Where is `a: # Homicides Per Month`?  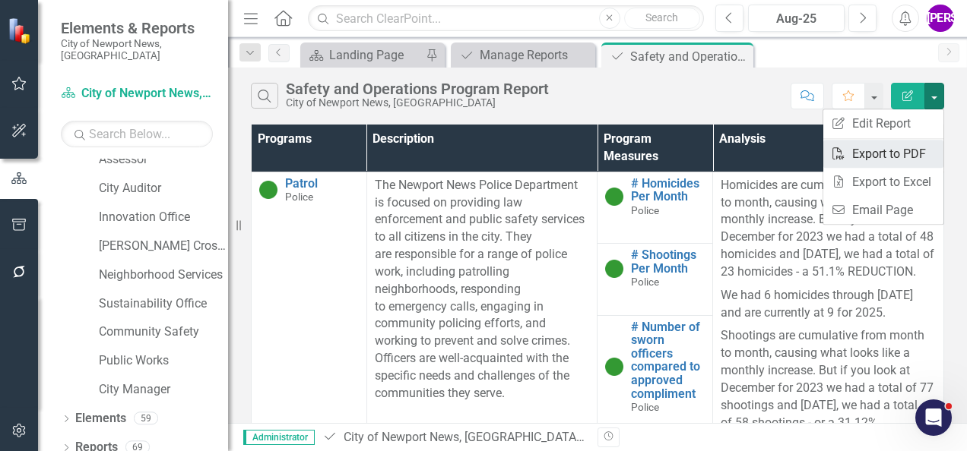
a: # Homicides Per Month is located at coordinates (667, 190).